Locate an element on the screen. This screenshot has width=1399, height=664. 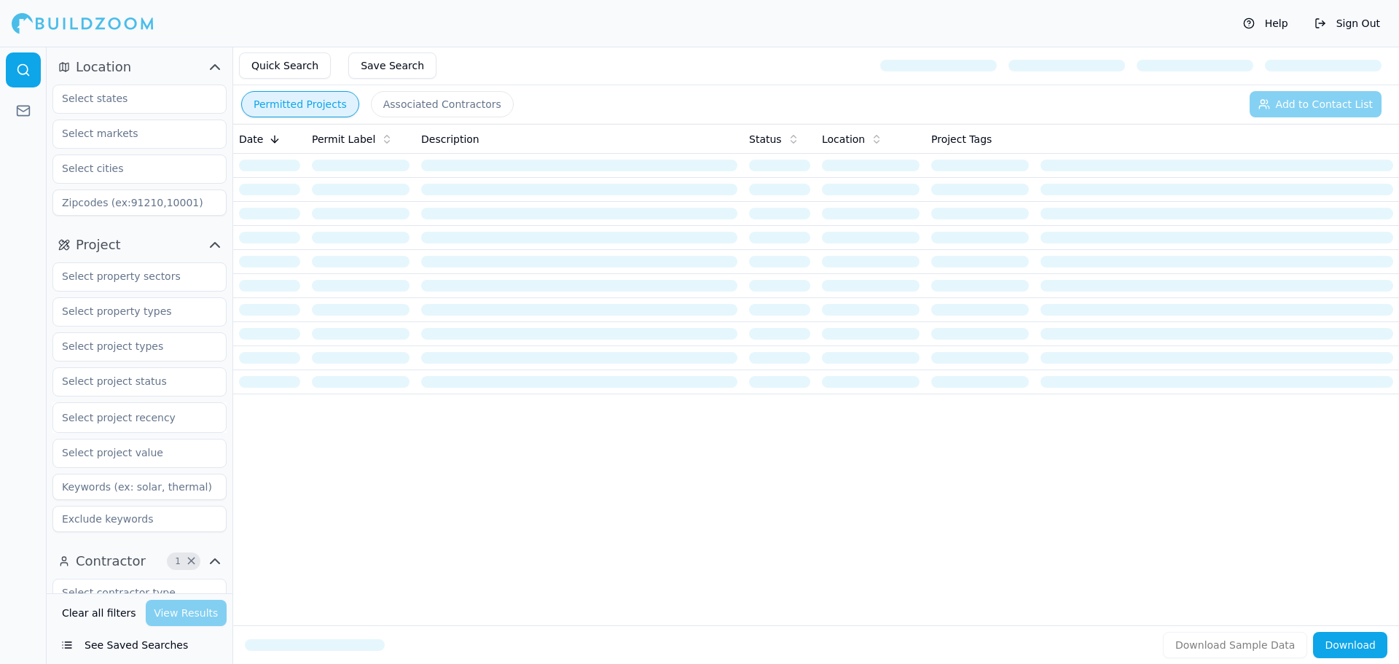
button: Sign Out is located at coordinates (1347, 23).